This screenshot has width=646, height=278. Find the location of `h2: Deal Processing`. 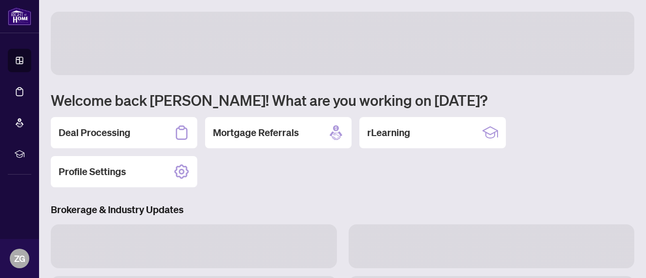

h2: Deal Processing is located at coordinates (94, 133).